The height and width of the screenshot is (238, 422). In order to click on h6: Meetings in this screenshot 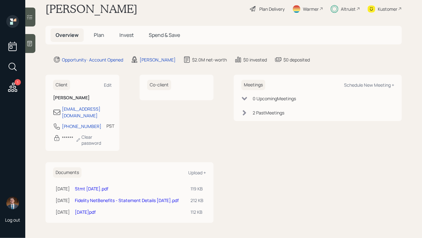, I will do `click(253, 85)`.